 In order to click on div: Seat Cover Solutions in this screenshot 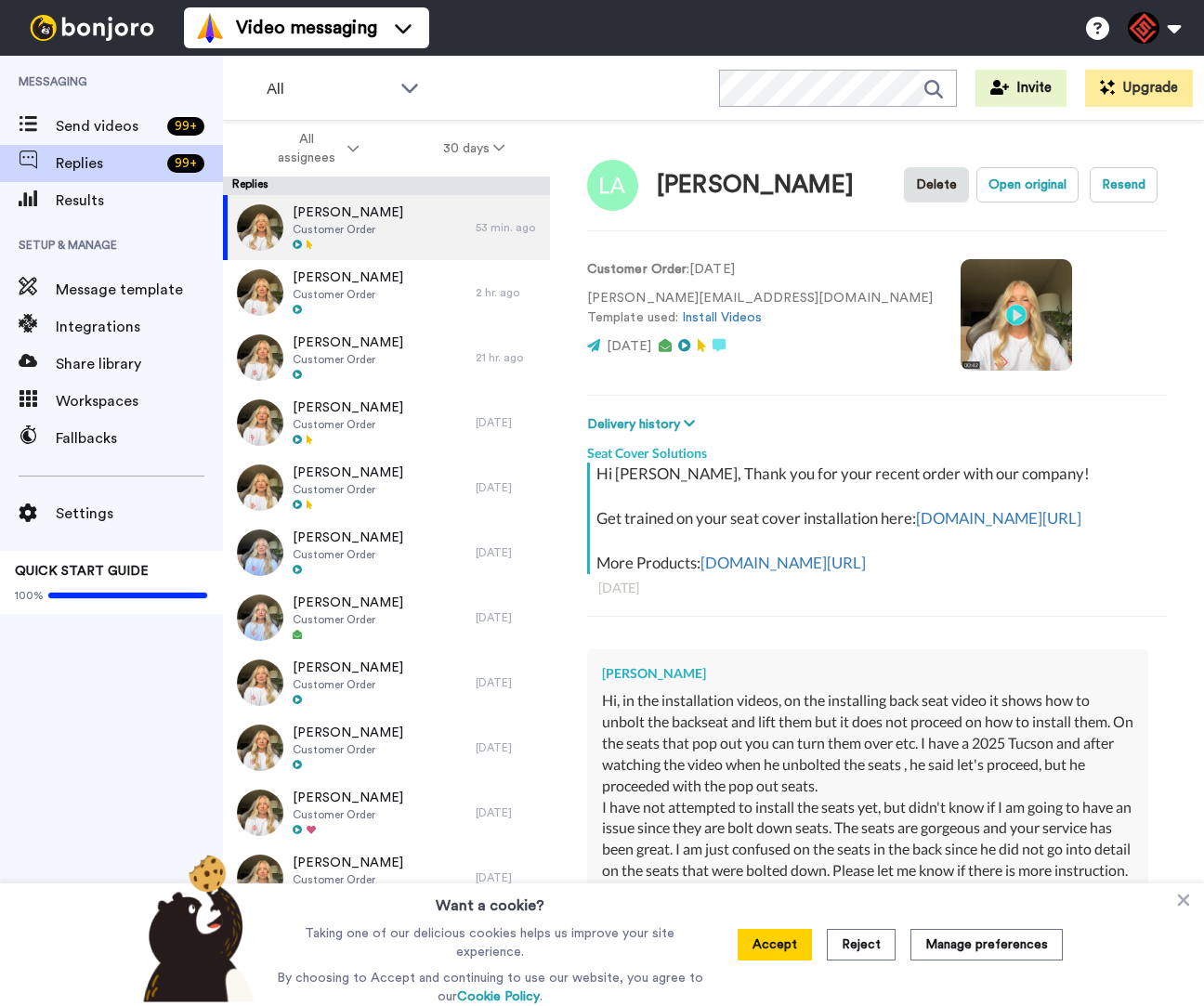, I will do `click(877, 449)`.